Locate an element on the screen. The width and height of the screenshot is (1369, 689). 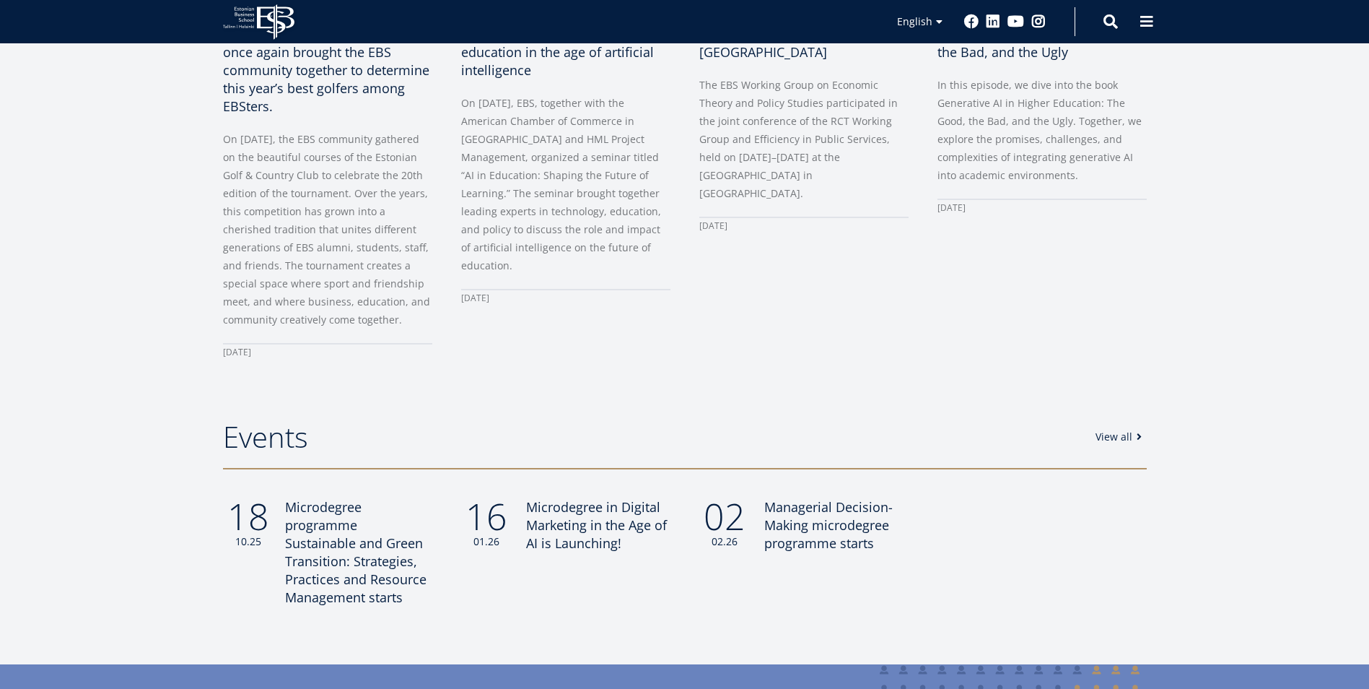
span: Microdegree in Digital Marketing in the Age of AI is Launching! is located at coordinates (596, 525).